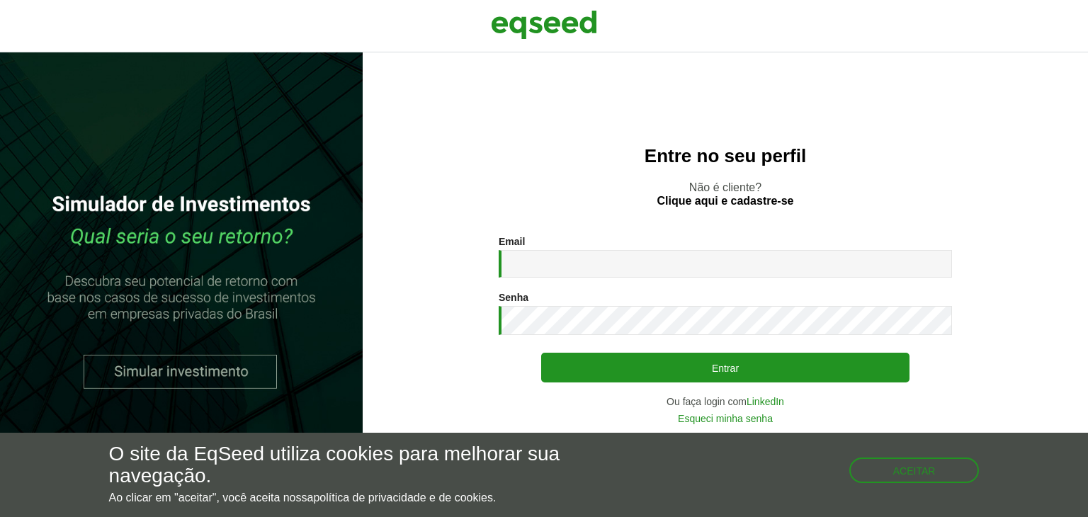 The image size is (1088, 517). What do you see at coordinates (370, 465) in the screenshot?
I see `h5: O site da EqSeed utiliza cookies para melhorar sua navegação.` at bounding box center [370, 465].